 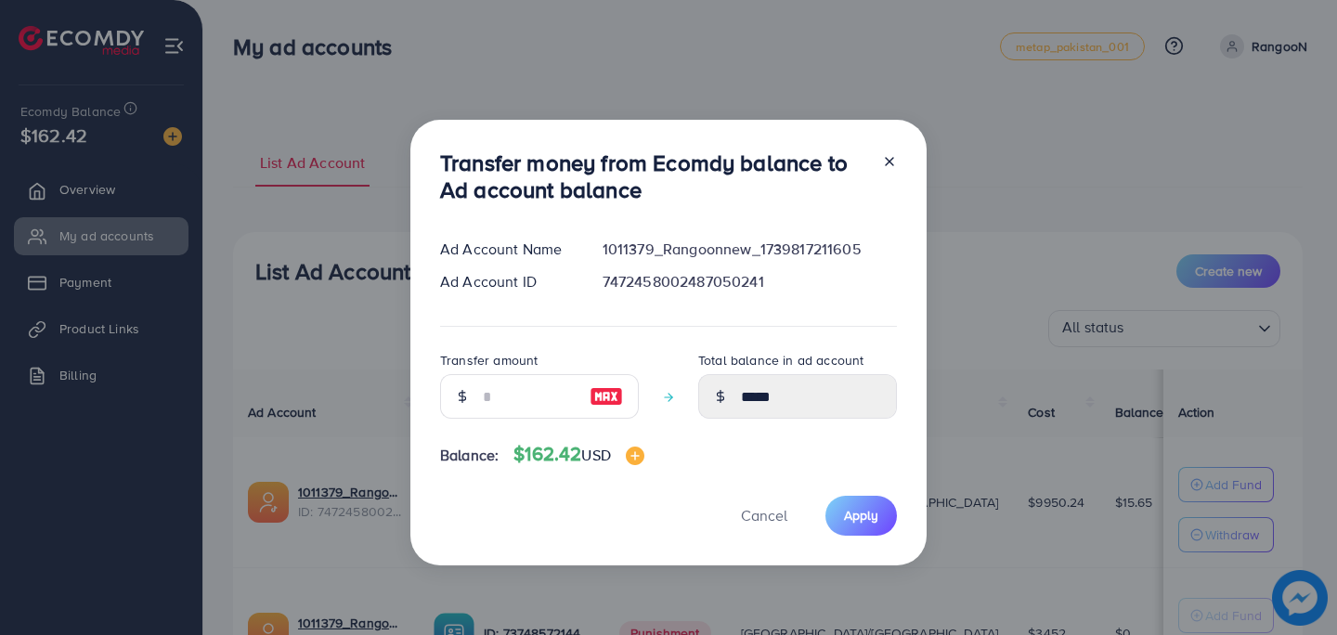 What do you see at coordinates (861, 515) in the screenshot?
I see `span: Apply` at bounding box center [861, 515].